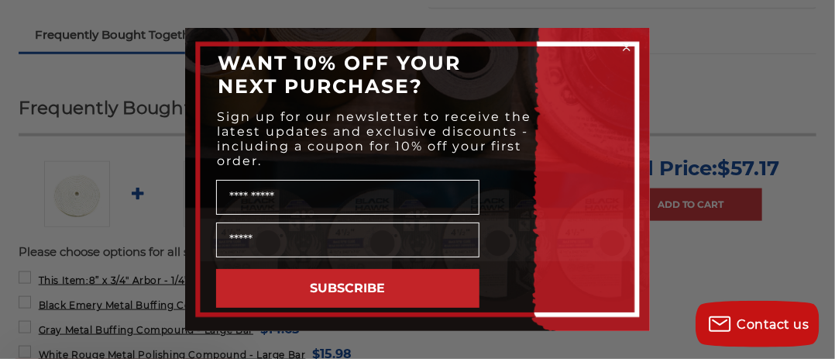 Image resolution: width=835 pixels, height=359 pixels. What do you see at coordinates (348, 288) in the screenshot?
I see `button: SUBSCRIBE` at bounding box center [348, 288].